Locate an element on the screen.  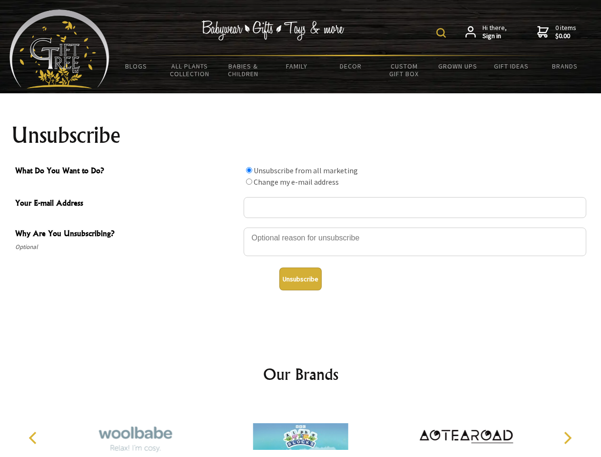
img: Babywear - Gifts - Toys & more is located at coordinates (273, 30).